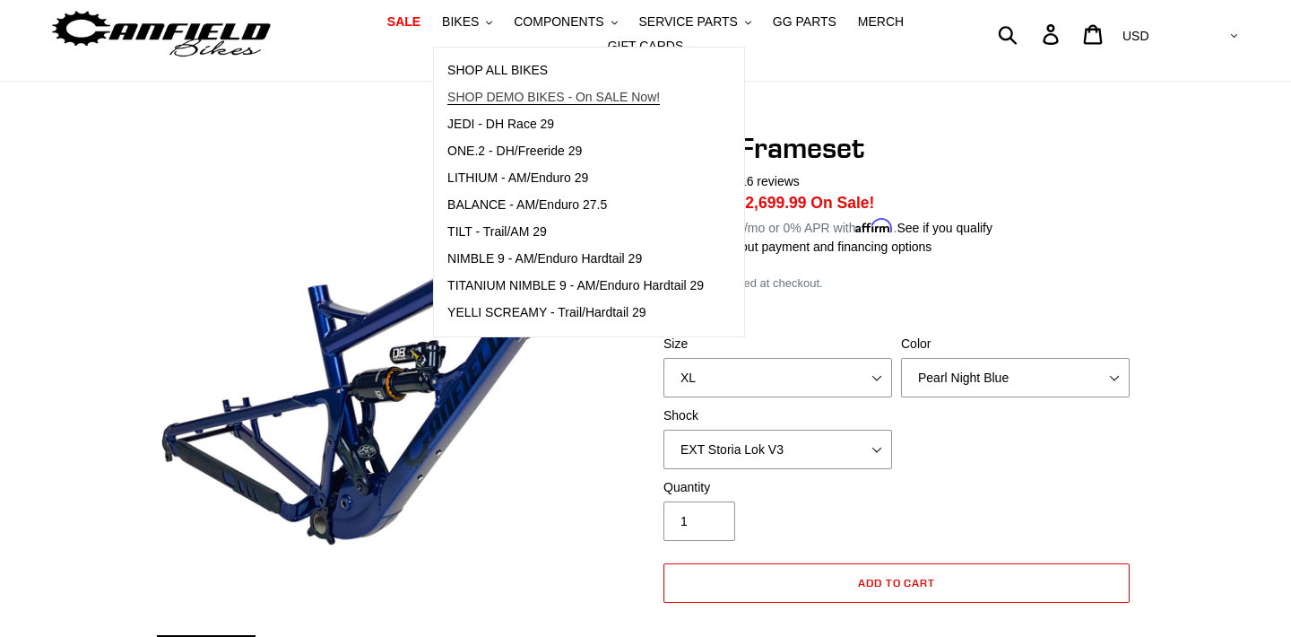 This screenshot has height=637, width=1291. Describe the element at coordinates (565, 22) in the screenshot. I see `button: COMPONENTS` at that location.